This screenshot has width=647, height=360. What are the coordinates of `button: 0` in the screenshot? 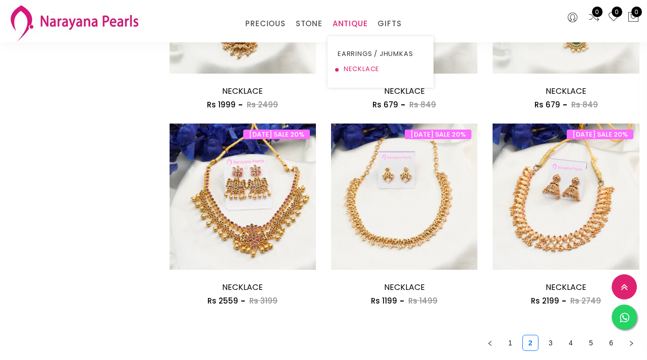 It's located at (633, 18).